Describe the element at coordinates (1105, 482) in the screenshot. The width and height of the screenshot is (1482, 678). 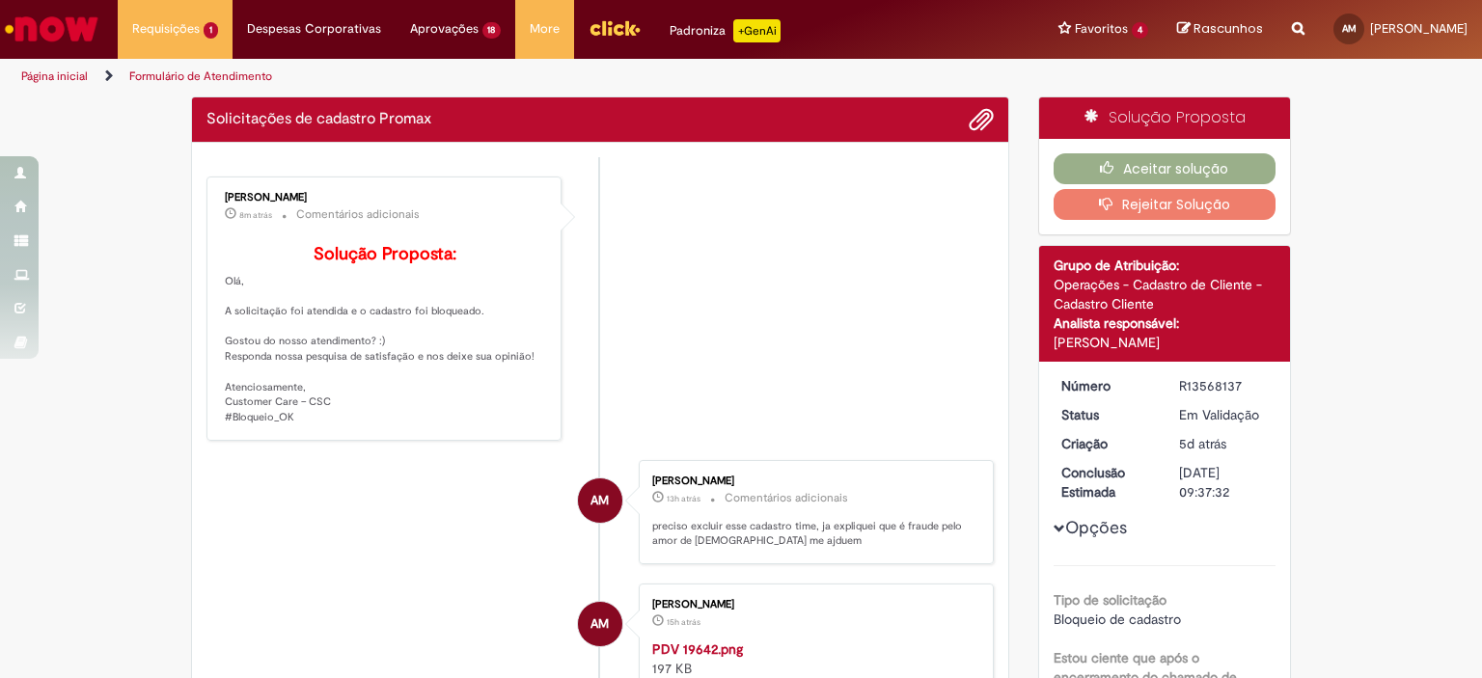
I see `dt: Conclusão Estimada` at that location.